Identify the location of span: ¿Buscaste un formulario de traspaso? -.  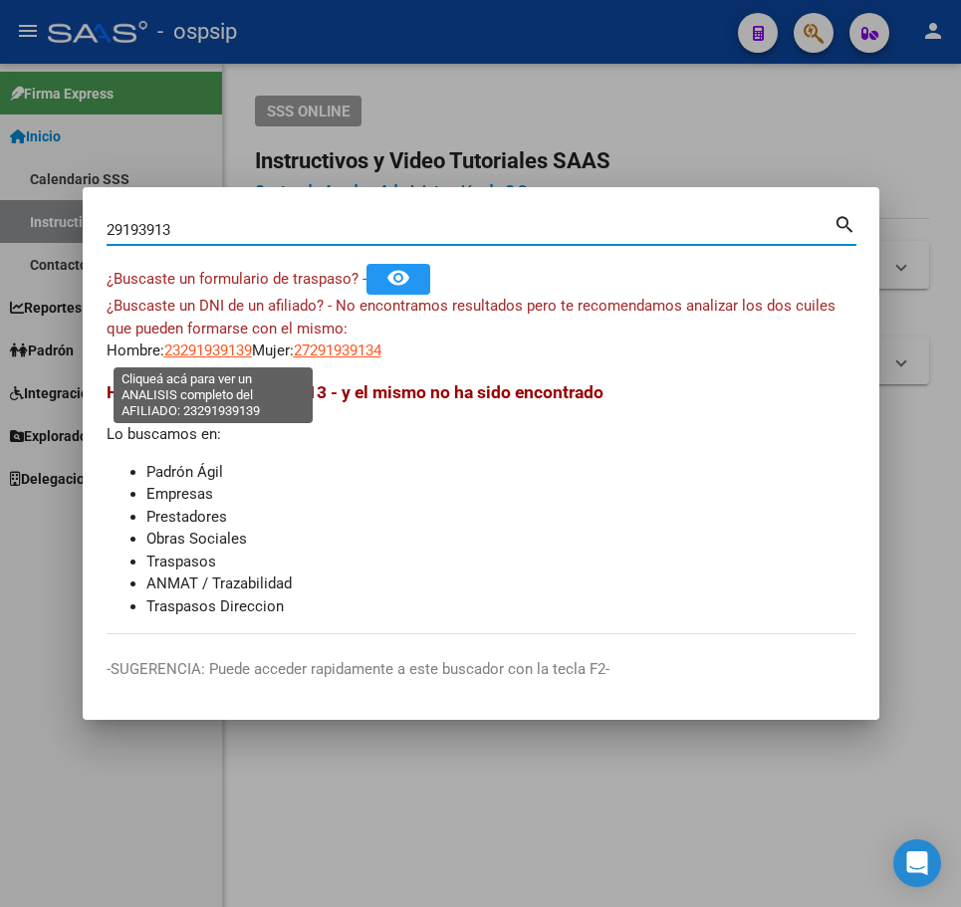
(236, 279).